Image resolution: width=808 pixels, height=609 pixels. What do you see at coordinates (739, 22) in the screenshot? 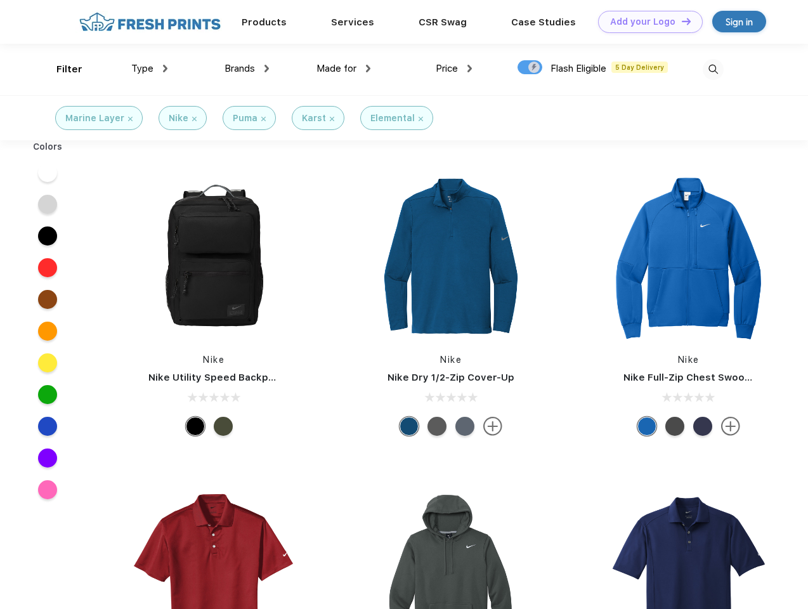
I see `a: Sign in` at bounding box center [739, 22].